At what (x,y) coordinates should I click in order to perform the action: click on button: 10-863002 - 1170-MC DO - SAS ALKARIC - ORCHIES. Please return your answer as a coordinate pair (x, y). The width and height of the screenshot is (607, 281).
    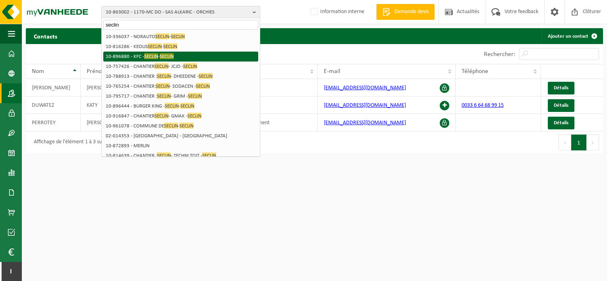
    Looking at the image, I should click on (181, 12).